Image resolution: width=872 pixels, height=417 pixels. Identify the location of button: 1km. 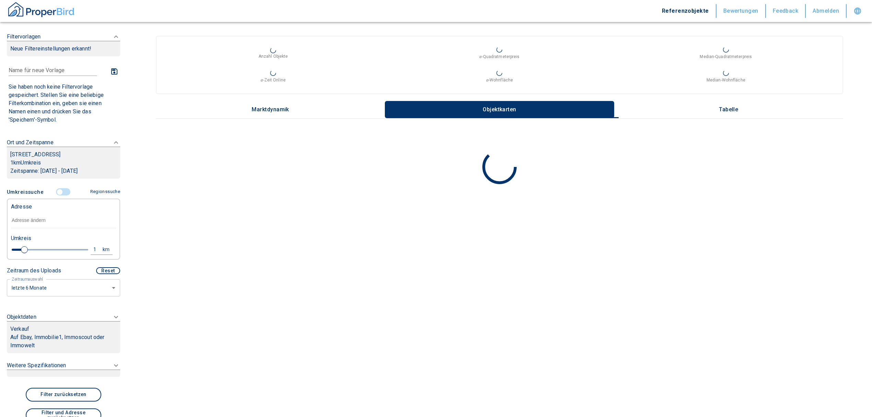
(102, 250).